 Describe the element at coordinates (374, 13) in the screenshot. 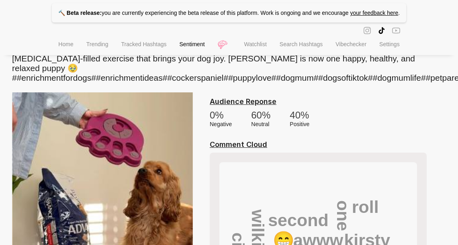

I see `a: your feedback here` at that location.